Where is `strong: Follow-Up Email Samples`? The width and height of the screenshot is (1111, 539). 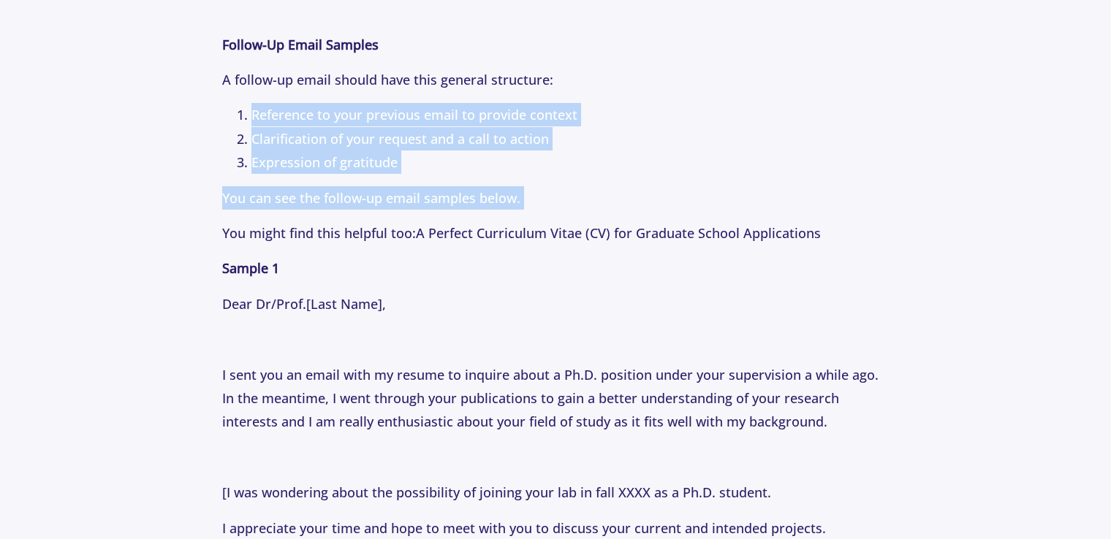 strong: Follow-Up Email Samples is located at coordinates (300, 45).